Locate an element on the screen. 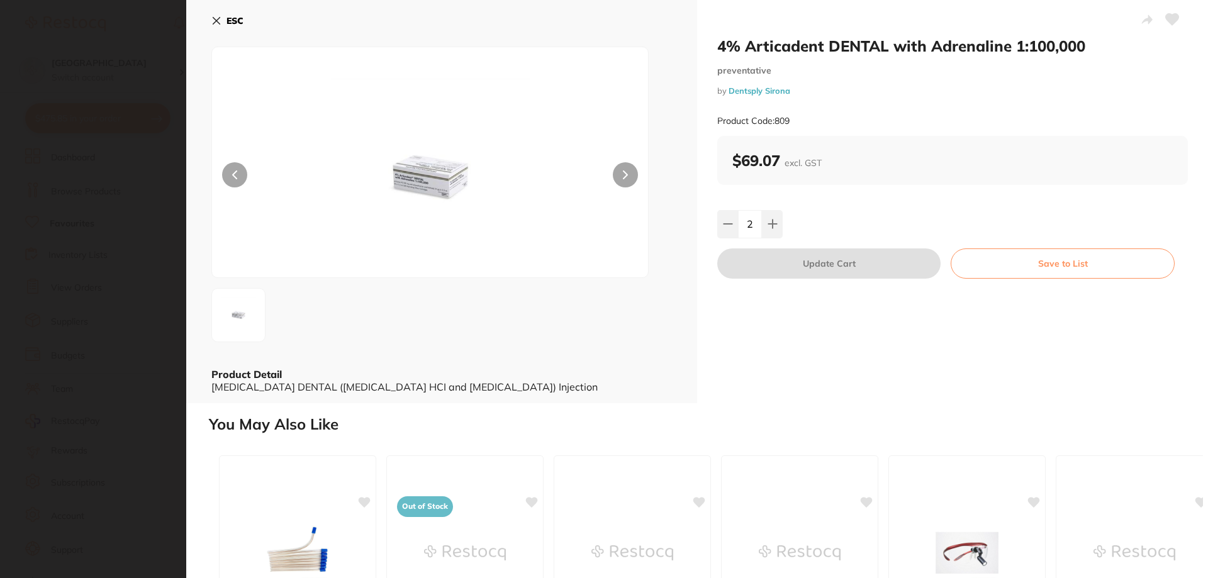 Image resolution: width=1208 pixels, height=578 pixels. span: excl. GST is located at coordinates (803, 163).